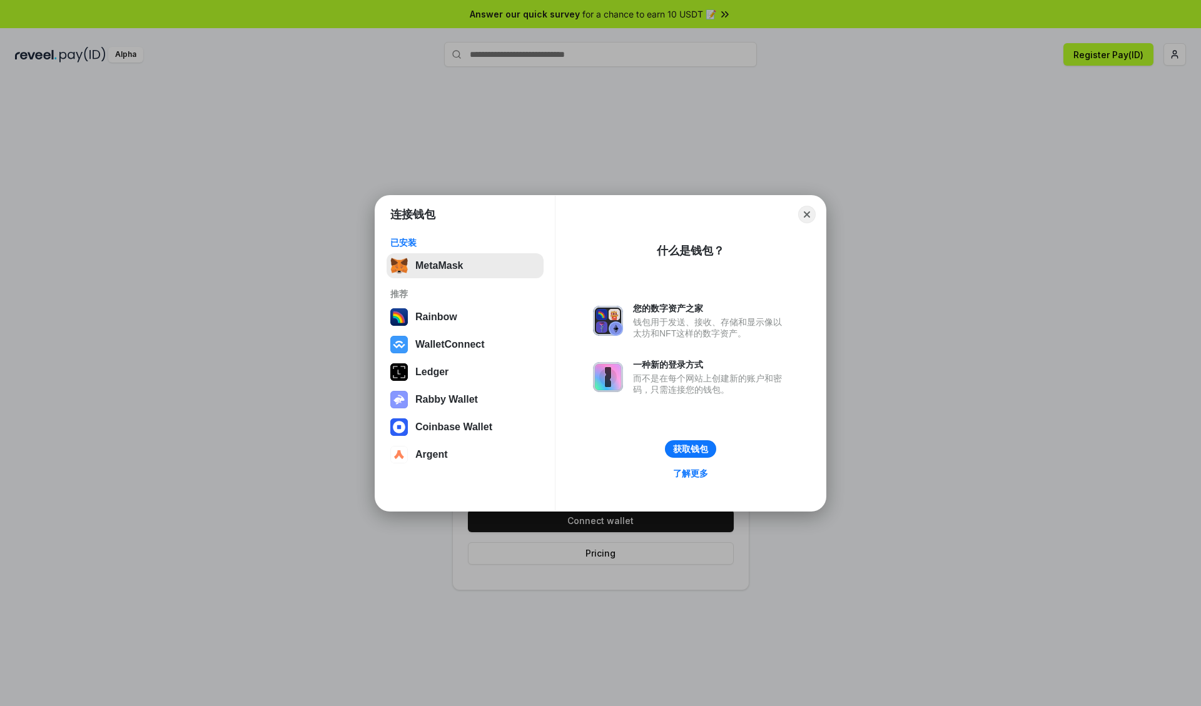  Describe the element at coordinates (465, 372) in the screenshot. I see `button: Ledger` at that location.